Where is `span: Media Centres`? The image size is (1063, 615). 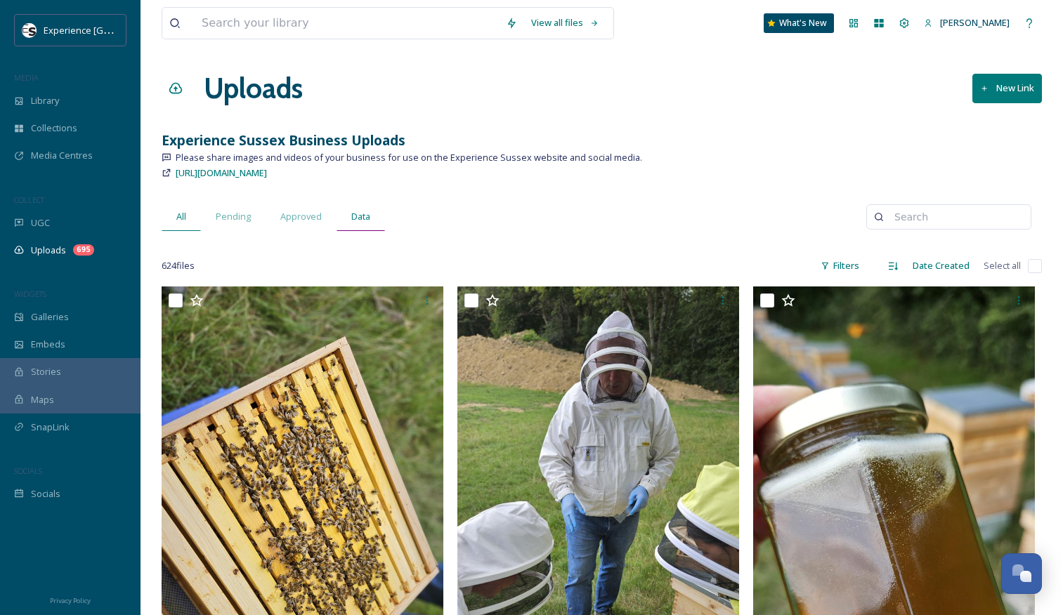 span: Media Centres is located at coordinates (62, 155).